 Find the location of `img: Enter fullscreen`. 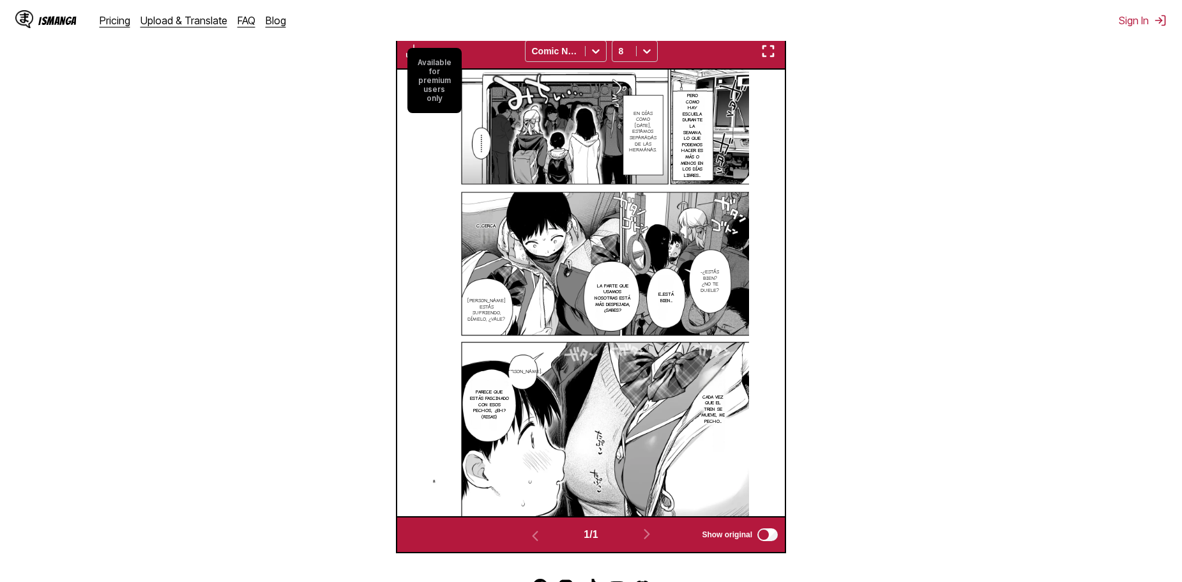

img: Enter fullscreen is located at coordinates (768, 51).